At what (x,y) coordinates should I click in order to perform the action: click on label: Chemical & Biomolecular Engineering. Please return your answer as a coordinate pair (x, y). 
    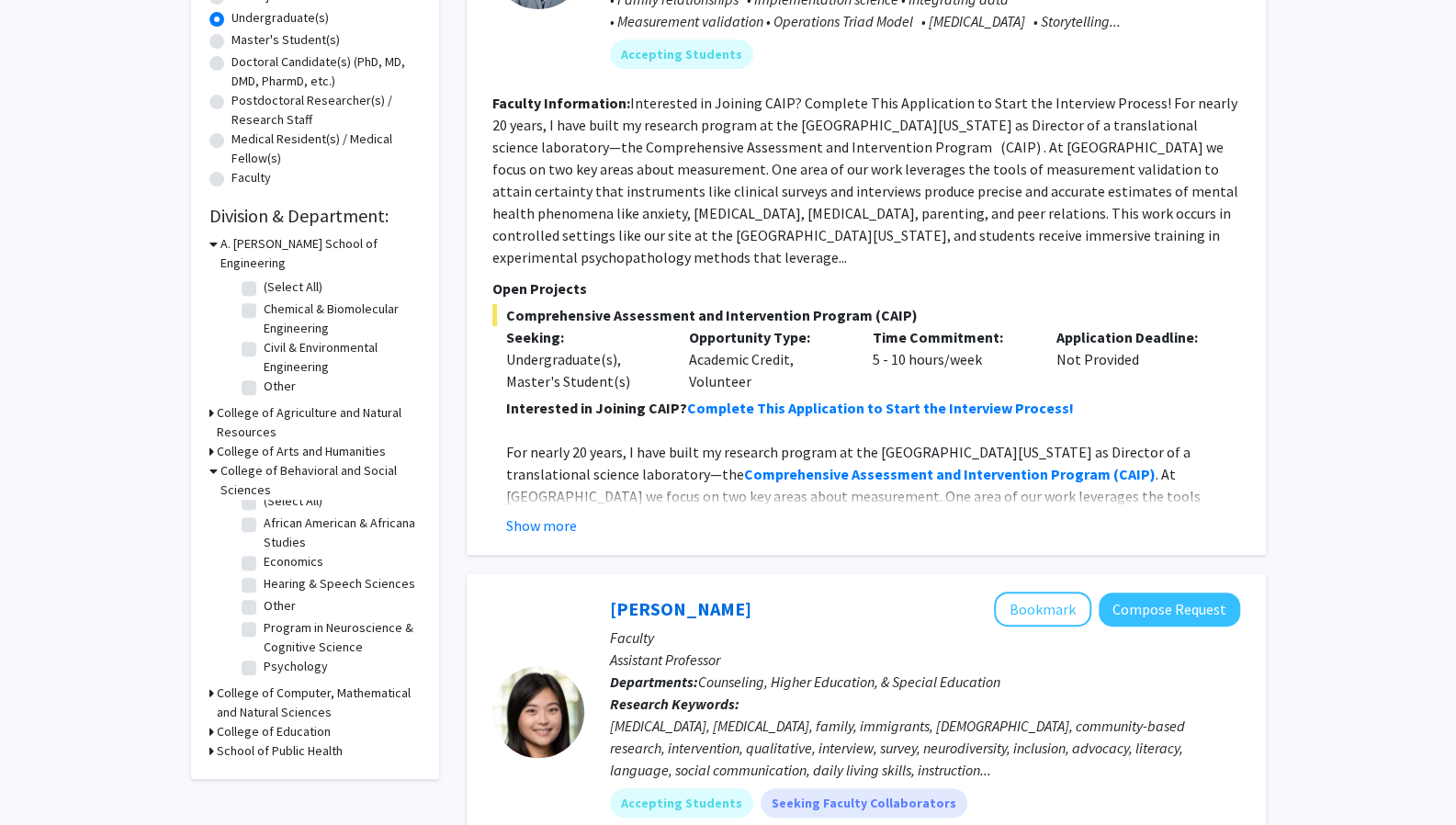
    Looking at the image, I should click on (340, 319).